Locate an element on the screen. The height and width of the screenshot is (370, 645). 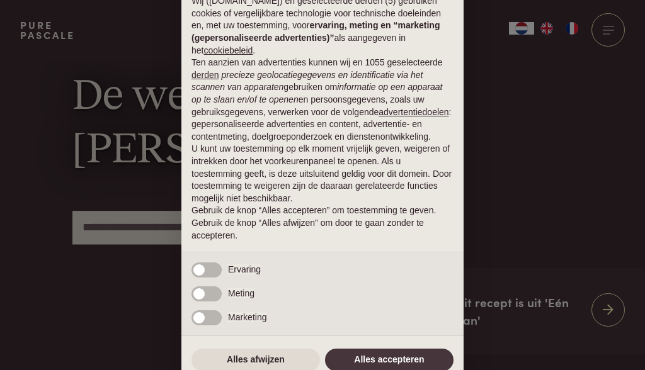
span: Marketing is located at coordinates (247, 318).